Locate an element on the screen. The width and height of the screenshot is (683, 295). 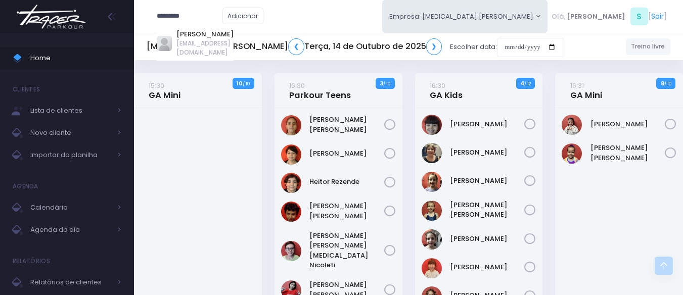
a: Adicionar is located at coordinates (243, 16).